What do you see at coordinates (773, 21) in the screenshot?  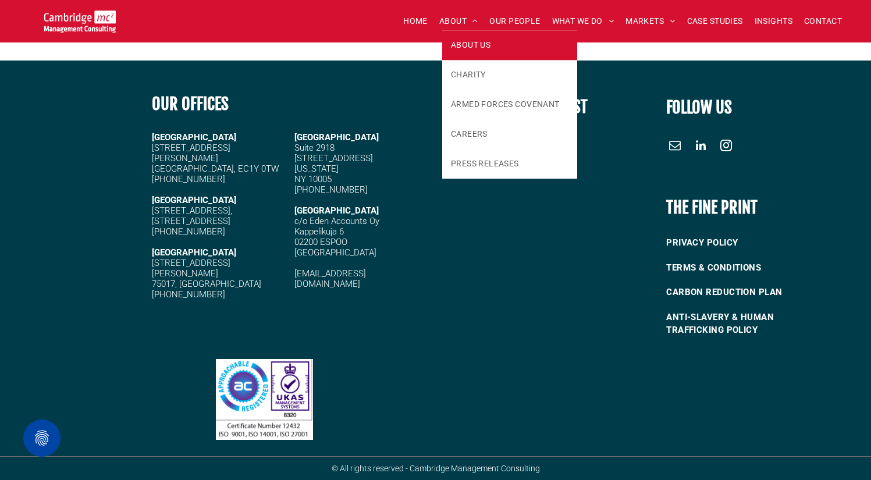 I see `a: INSIGHTS` at bounding box center [773, 21].